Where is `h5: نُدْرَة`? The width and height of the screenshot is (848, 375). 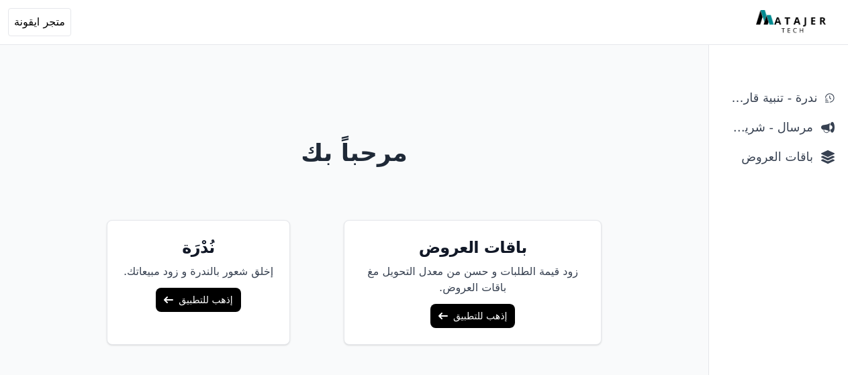 h5: نُدْرَة is located at coordinates (198, 248).